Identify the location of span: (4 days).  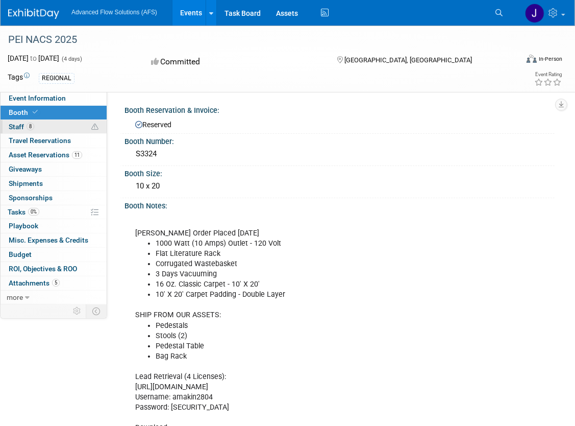
(71, 59).